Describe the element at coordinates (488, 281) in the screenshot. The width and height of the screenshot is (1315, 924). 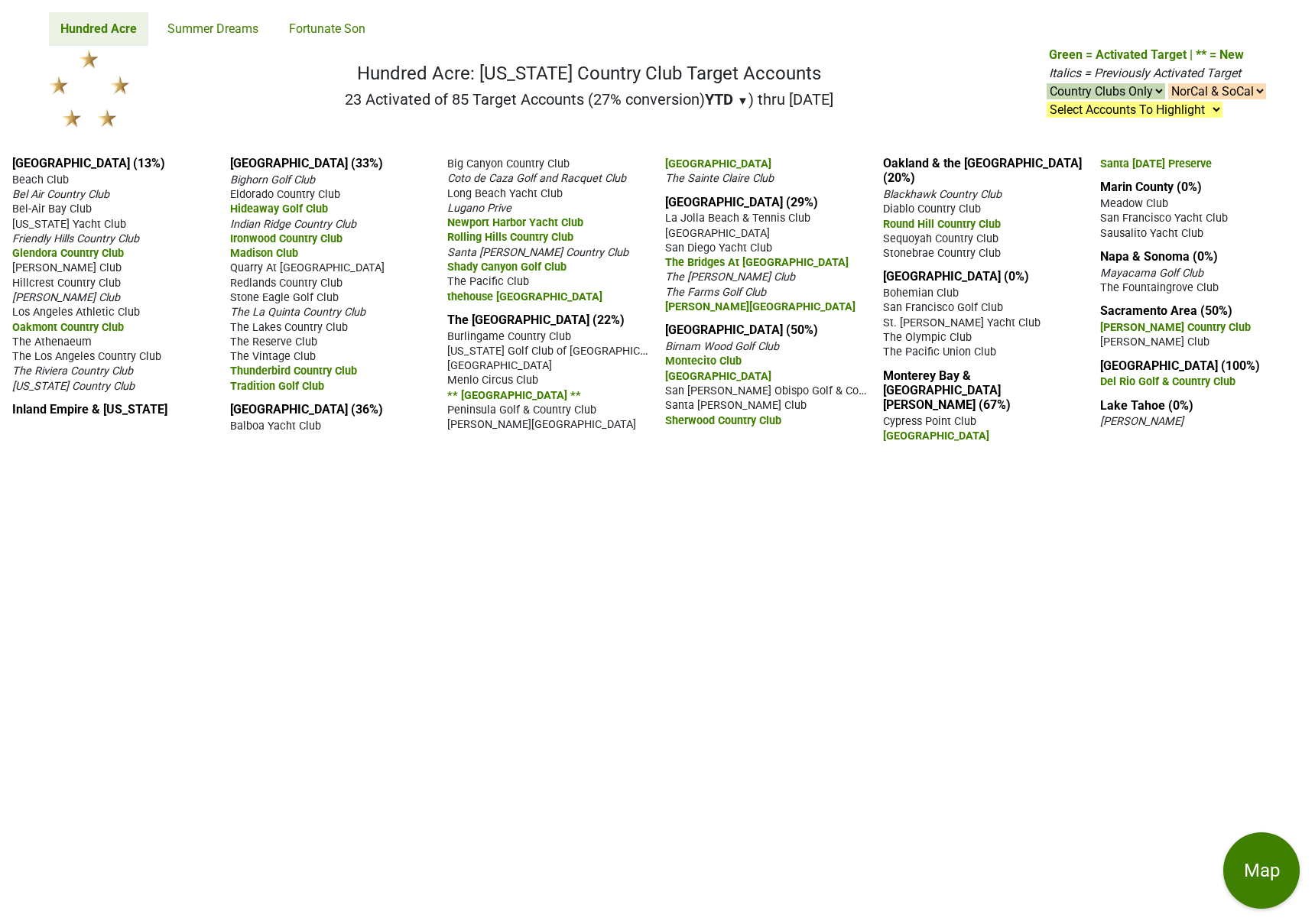
I see `span: The Pacific Club` at that location.